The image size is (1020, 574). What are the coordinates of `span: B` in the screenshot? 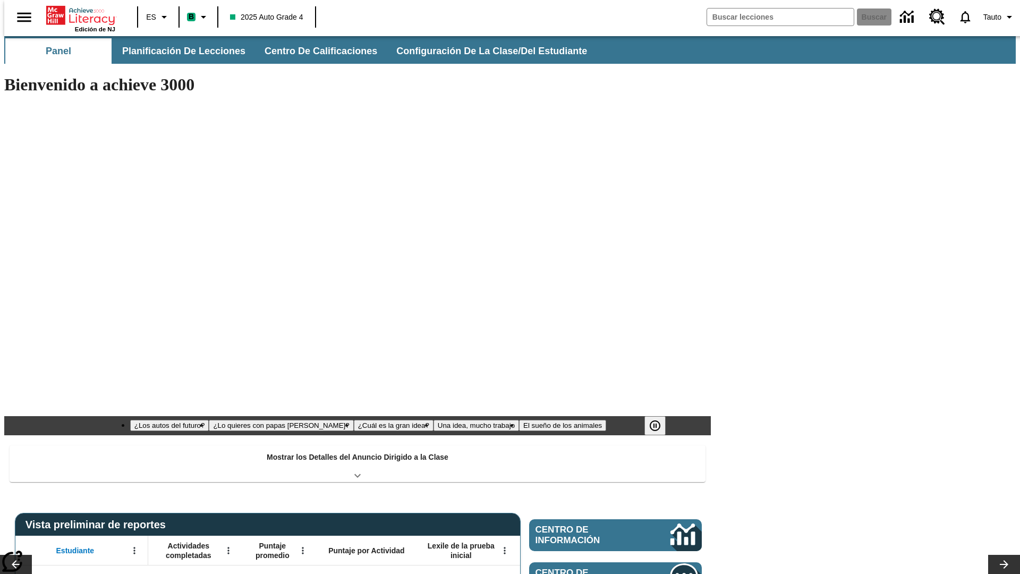 It's located at (191, 16).